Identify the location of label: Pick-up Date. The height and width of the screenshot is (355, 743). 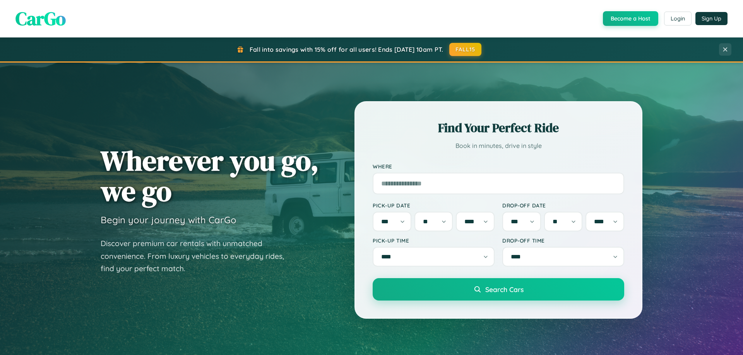
(433, 205).